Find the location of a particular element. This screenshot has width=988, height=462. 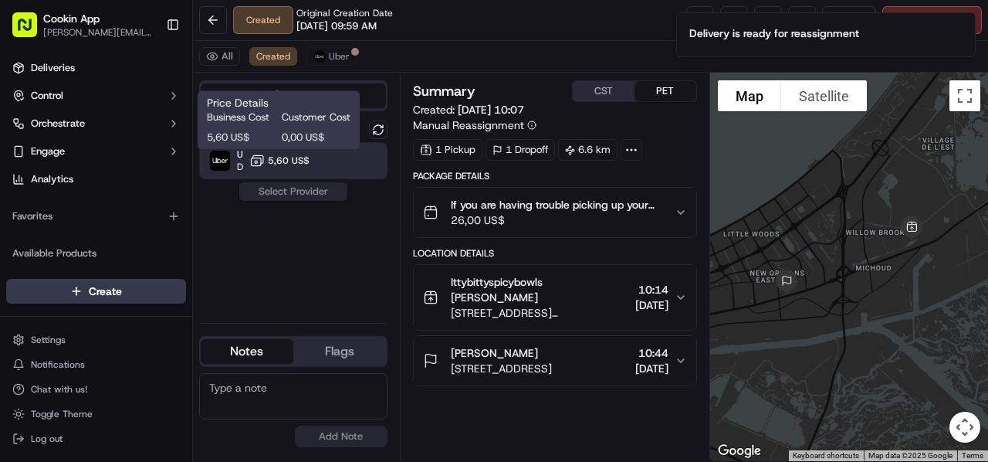

span: API Documentation is located at coordinates (197, 231).